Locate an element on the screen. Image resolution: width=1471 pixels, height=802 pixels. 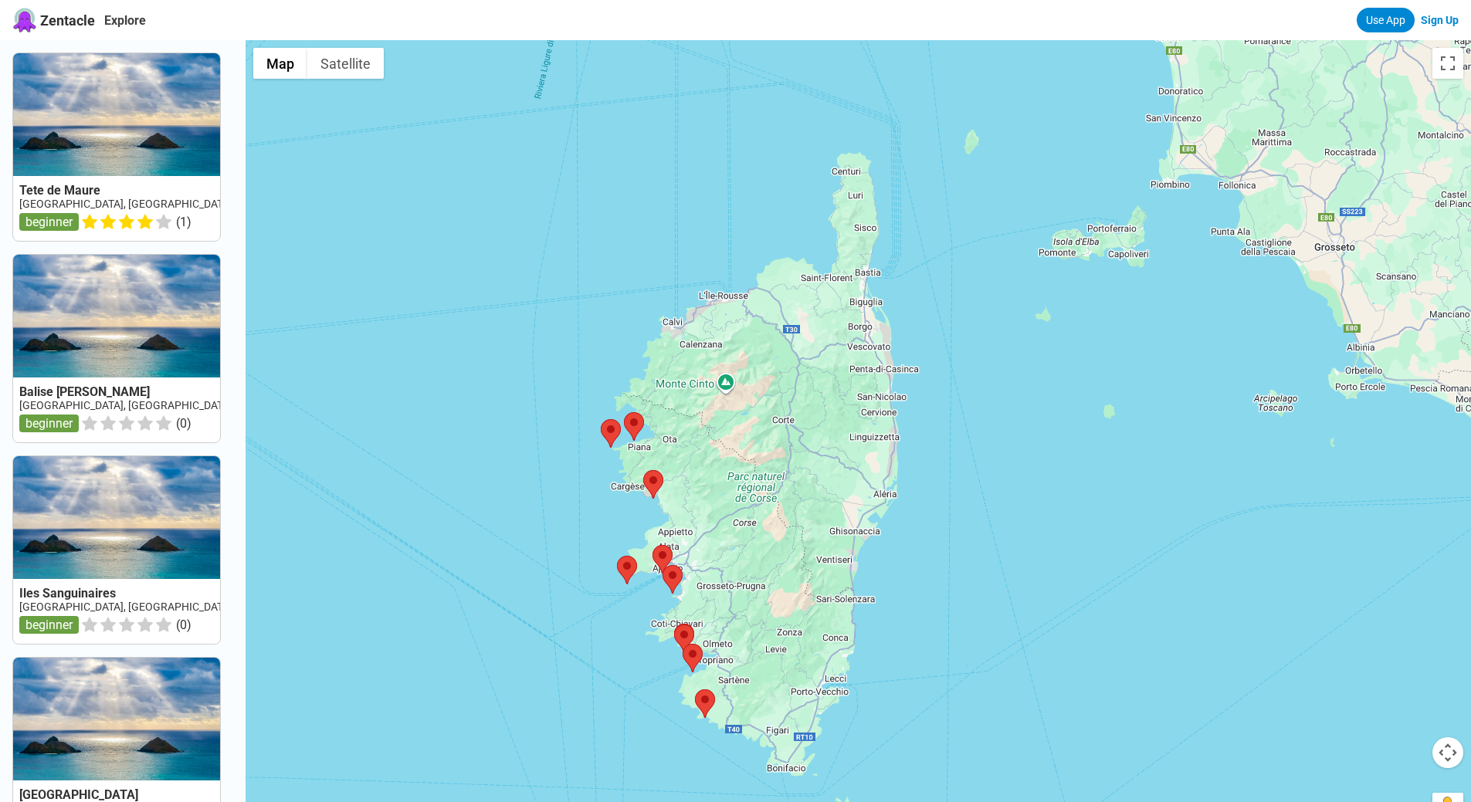
button: Toggle fullscreen view is located at coordinates (1448, 63).